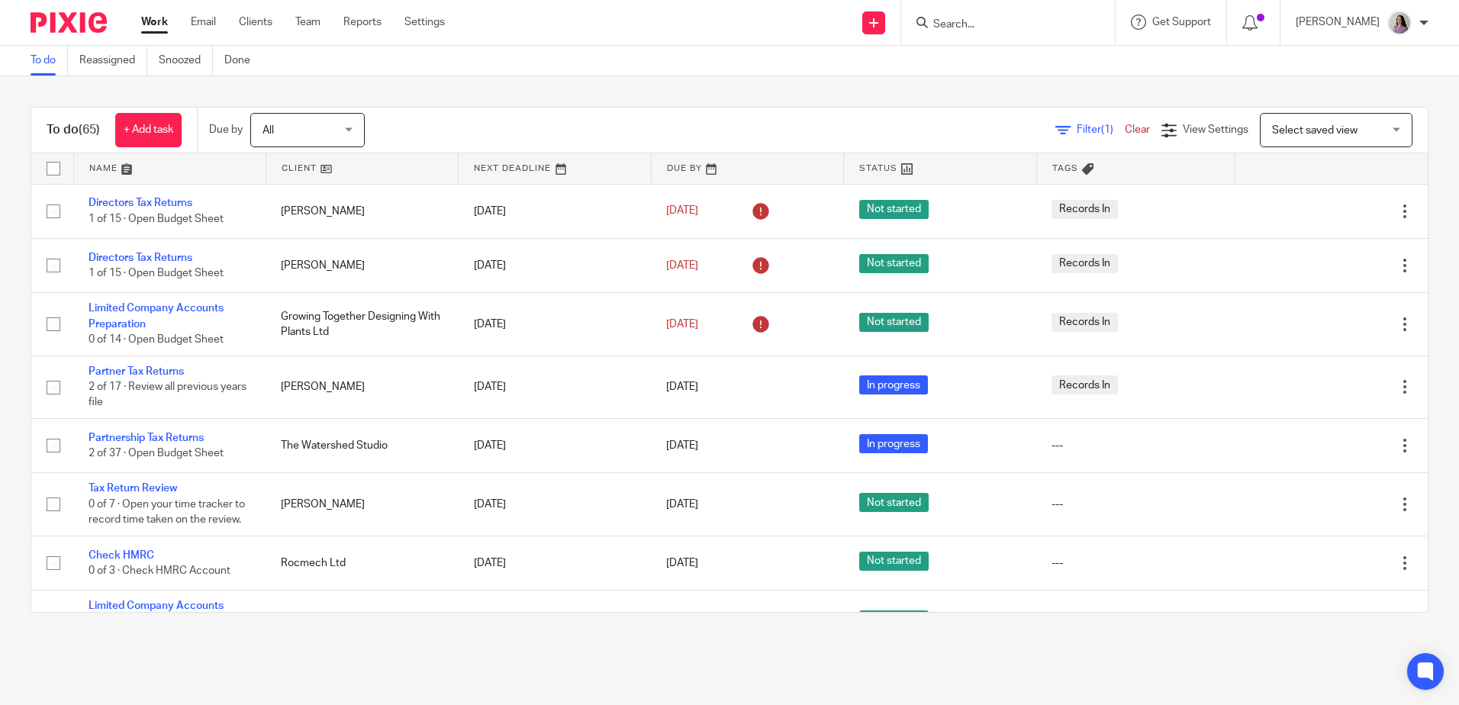  What do you see at coordinates (49, 60) in the screenshot?
I see `a: To do` at bounding box center [49, 60].